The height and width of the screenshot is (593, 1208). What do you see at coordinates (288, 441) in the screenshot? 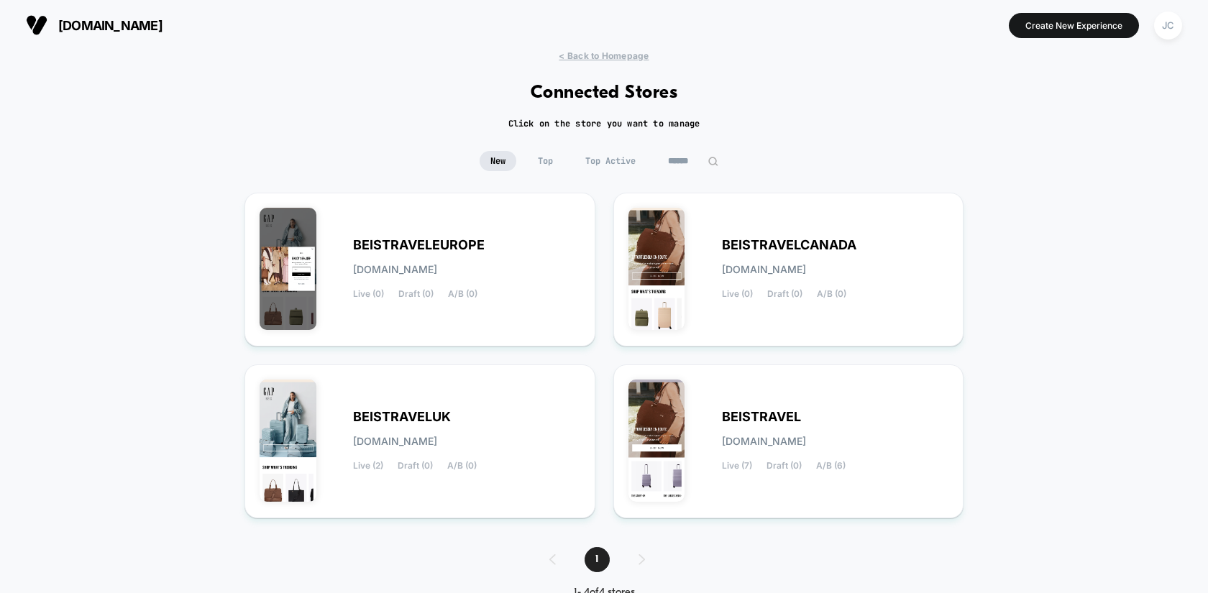
I see `img: BEISTRAVELUK` at bounding box center [288, 441].